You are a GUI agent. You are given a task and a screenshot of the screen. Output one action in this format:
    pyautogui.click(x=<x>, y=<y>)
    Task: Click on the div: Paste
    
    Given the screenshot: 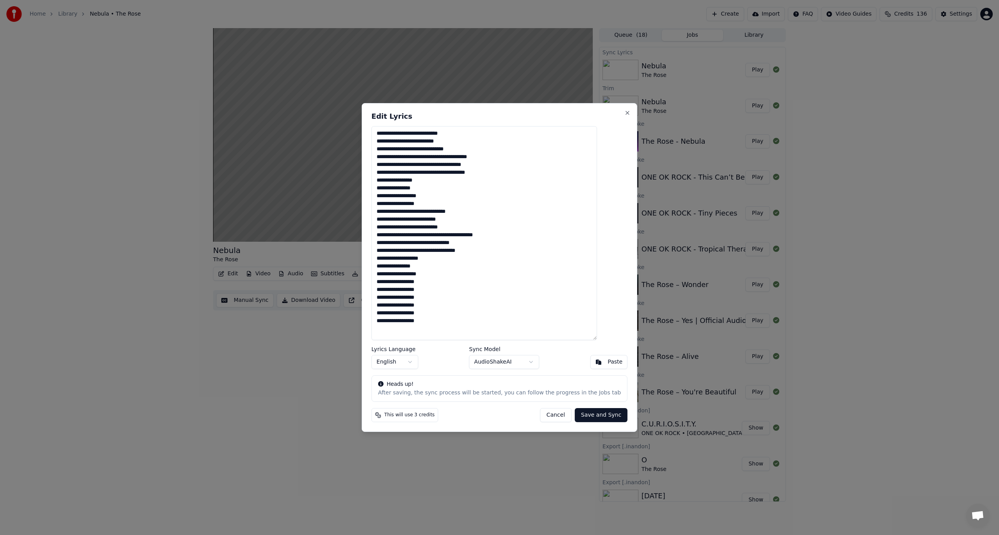 What is the action you would take?
    pyautogui.click(x=615, y=362)
    